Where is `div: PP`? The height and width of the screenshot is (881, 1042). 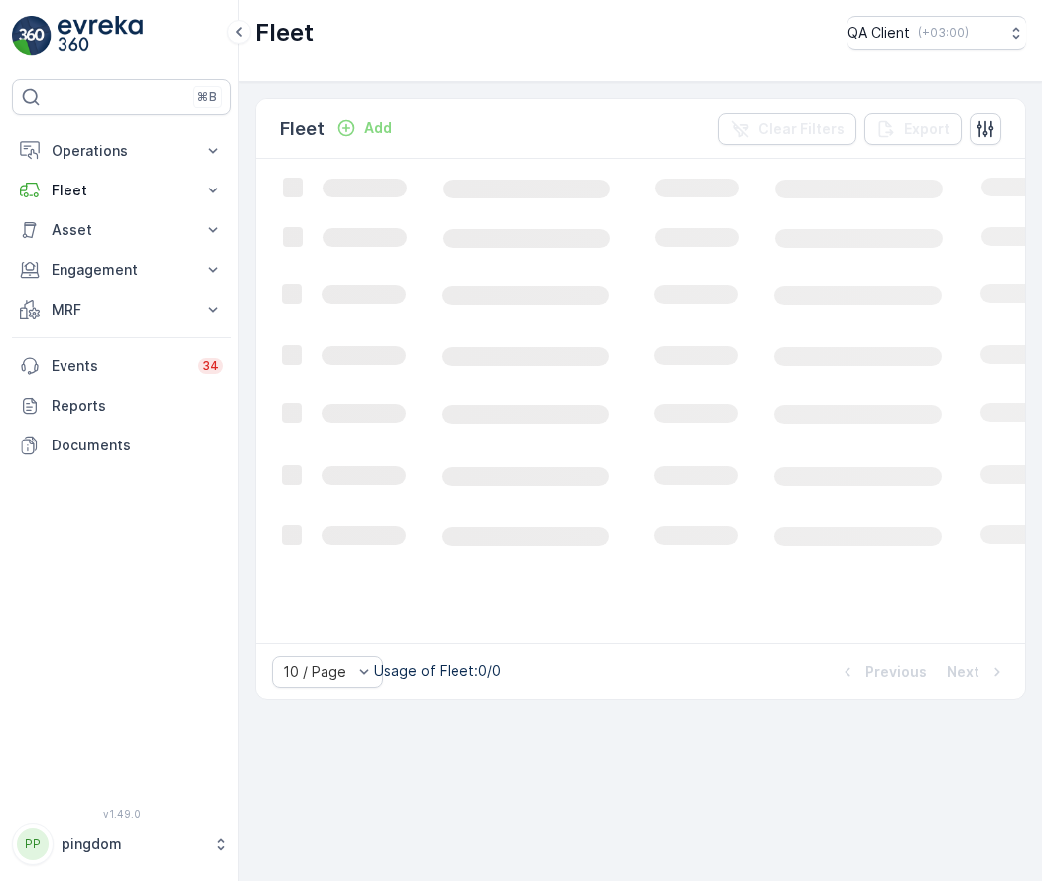 div: PP is located at coordinates (33, 844).